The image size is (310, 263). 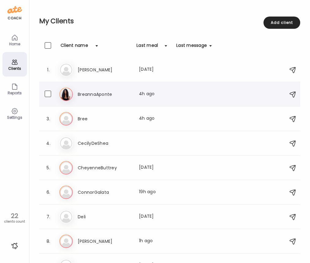 I want to click on div: Clients, so click(x=15, y=68).